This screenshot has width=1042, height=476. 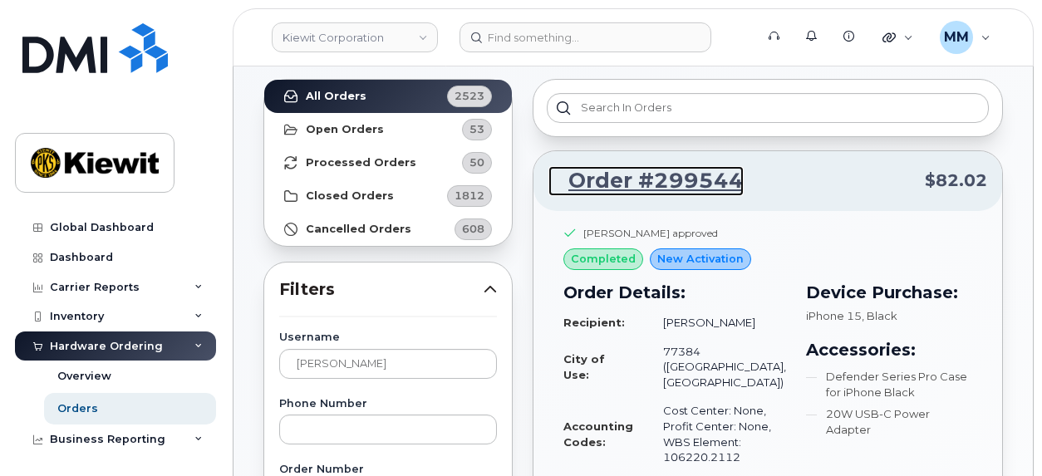 I want to click on a: Cancelled Orders608, so click(x=388, y=229).